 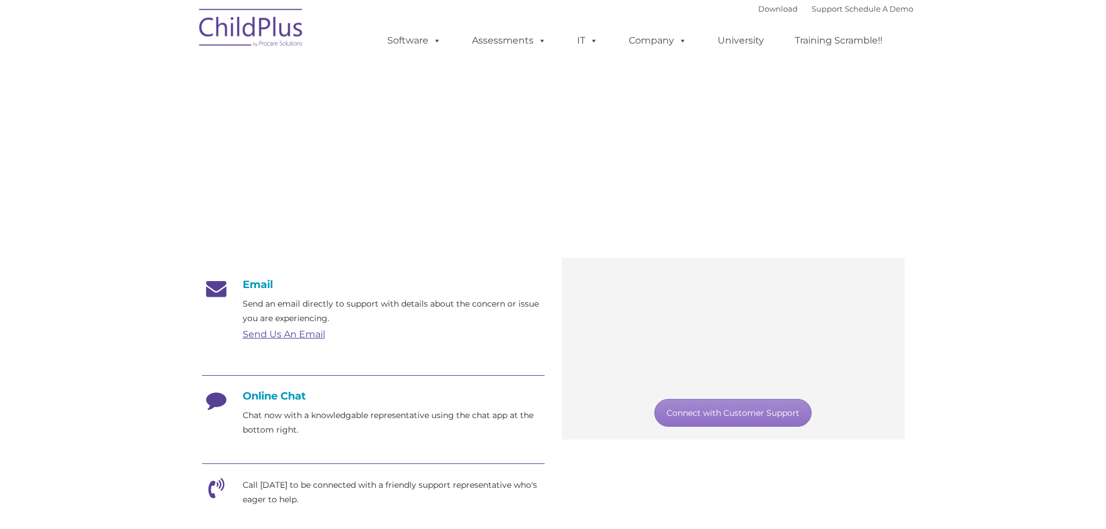 I want to click on p: Chat now with a knowledgable representative using the chat app at the bottom right., so click(x=394, y=423).